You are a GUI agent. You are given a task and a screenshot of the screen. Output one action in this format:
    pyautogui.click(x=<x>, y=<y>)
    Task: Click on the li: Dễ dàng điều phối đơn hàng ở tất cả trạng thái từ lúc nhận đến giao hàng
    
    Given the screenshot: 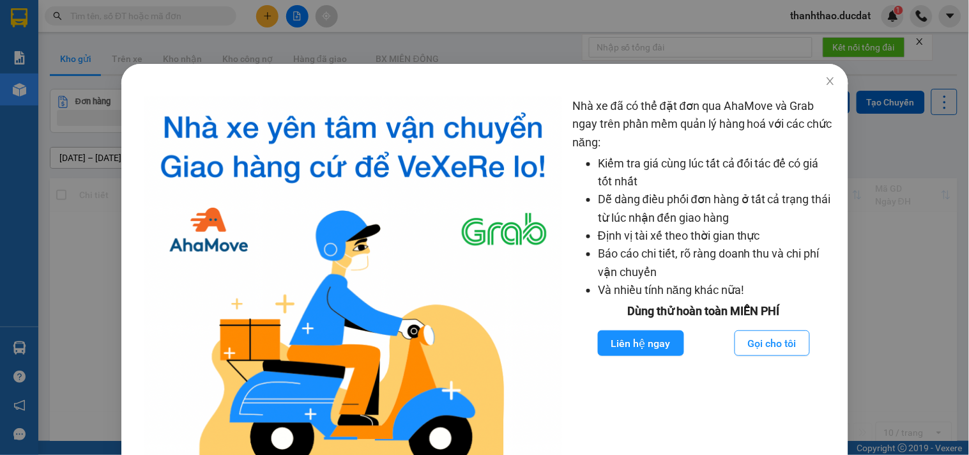 What is the action you would take?
    pyautogui.click(x=717, y=208)
    